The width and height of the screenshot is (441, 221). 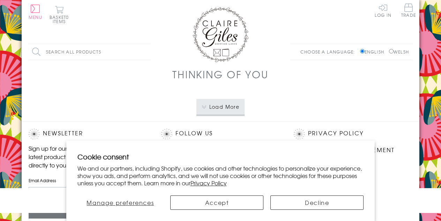 I want to click on img: Claire Giles Greetings Cards, so click(x=221, y=35).